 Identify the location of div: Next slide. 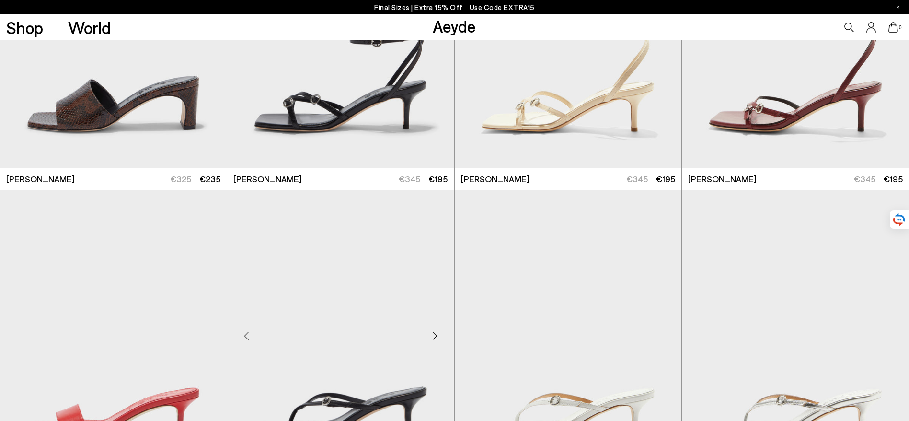
(435, 336).